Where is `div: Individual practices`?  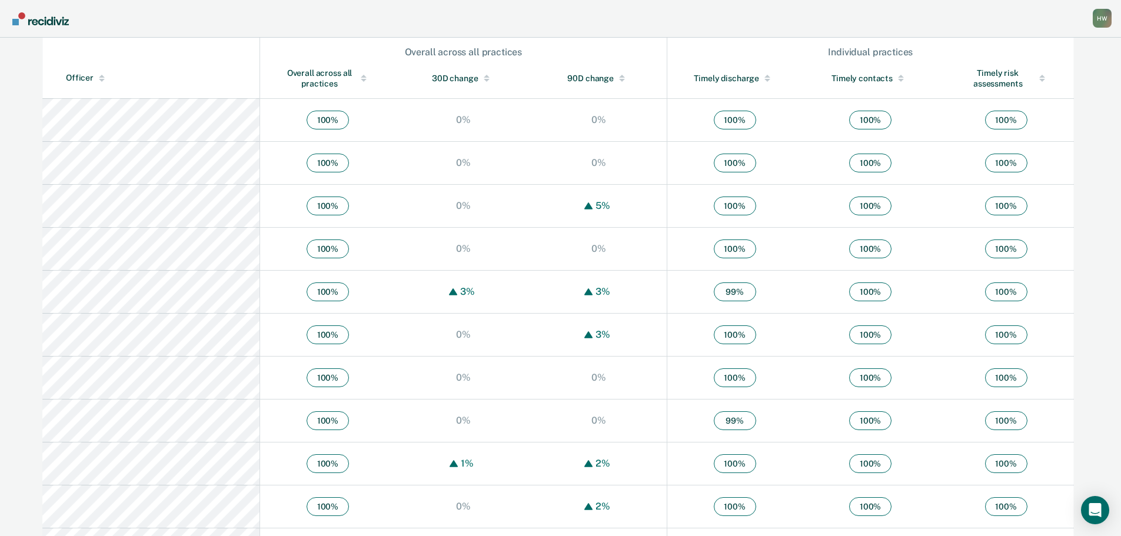 div: Individual practices is located at coordinates (870, 52).